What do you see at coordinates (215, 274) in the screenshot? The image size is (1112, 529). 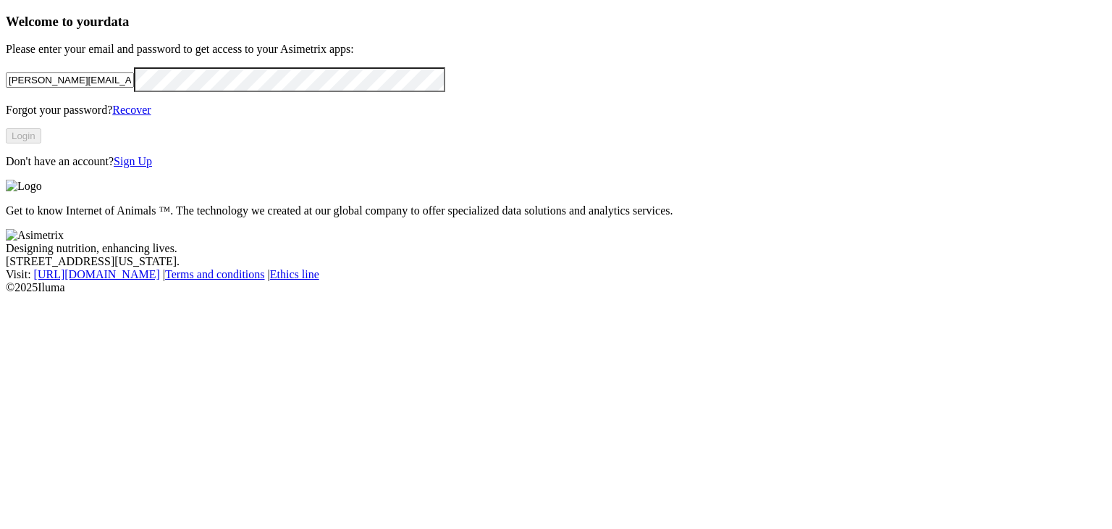 I see `a: Terms and conditions` at bounding box center [215, 274].